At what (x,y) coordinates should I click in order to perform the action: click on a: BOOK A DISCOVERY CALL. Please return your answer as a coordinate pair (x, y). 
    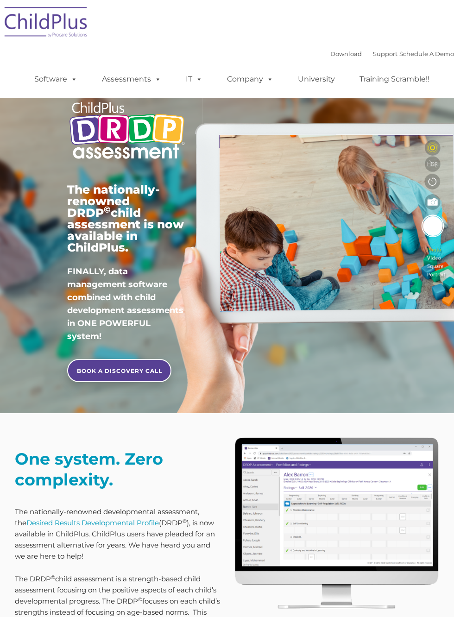
    Looking at the image, I should click on (119, 371).